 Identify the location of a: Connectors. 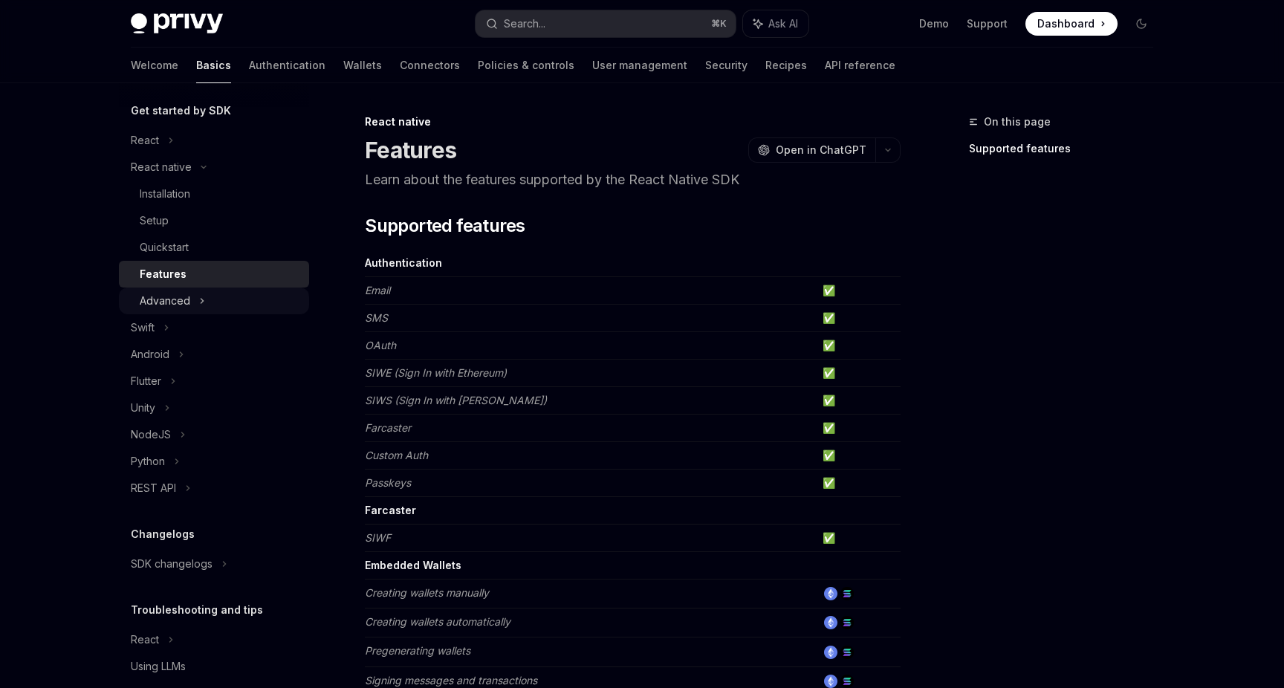
(429, 65).